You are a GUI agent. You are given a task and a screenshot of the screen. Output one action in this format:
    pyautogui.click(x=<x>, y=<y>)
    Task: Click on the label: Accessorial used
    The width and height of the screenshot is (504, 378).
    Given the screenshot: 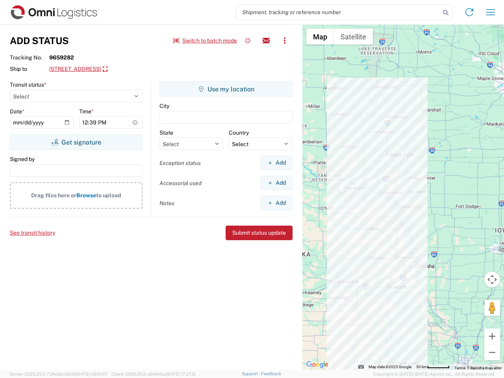 What is the action you would take?
    pyautogui.click(x=180, y=183)
    